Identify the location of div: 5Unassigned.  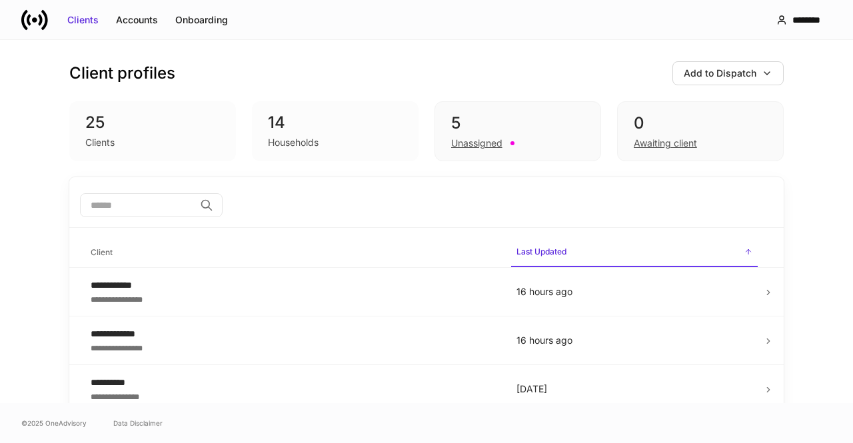
(518, 131).